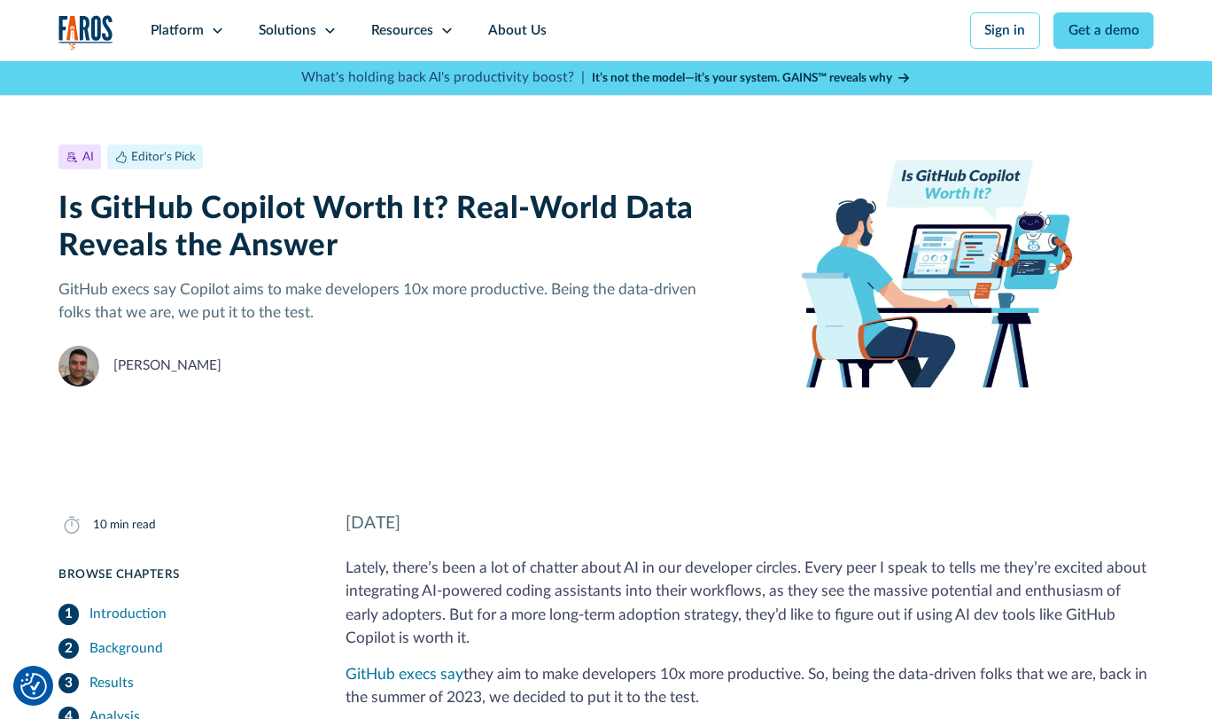  What do you see at coordinates (750, 603) in the screenshot?
I see `p: Lately, there’s been a lot of chatter about AI in our developer circles. Every peer I speak to te...` at bounding box center [750, 603].